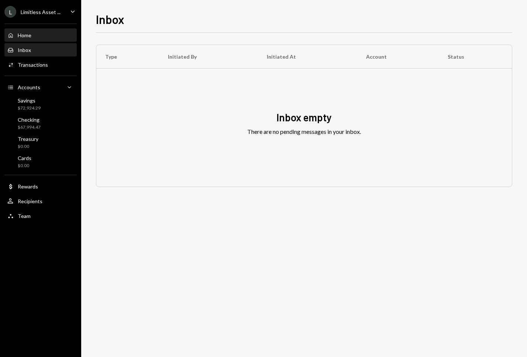 This screenshot has width=527, height=357. What do you see at coordinates (308, 57) in the screenshot?
I see `th: Initiated At` at bounding box center [308, 57].